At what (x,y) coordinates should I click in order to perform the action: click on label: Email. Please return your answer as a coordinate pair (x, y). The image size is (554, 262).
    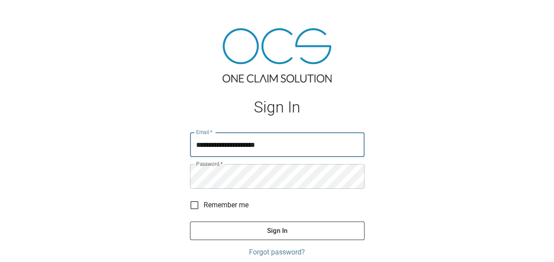
    Looking at the image, I should click on (205, 132).